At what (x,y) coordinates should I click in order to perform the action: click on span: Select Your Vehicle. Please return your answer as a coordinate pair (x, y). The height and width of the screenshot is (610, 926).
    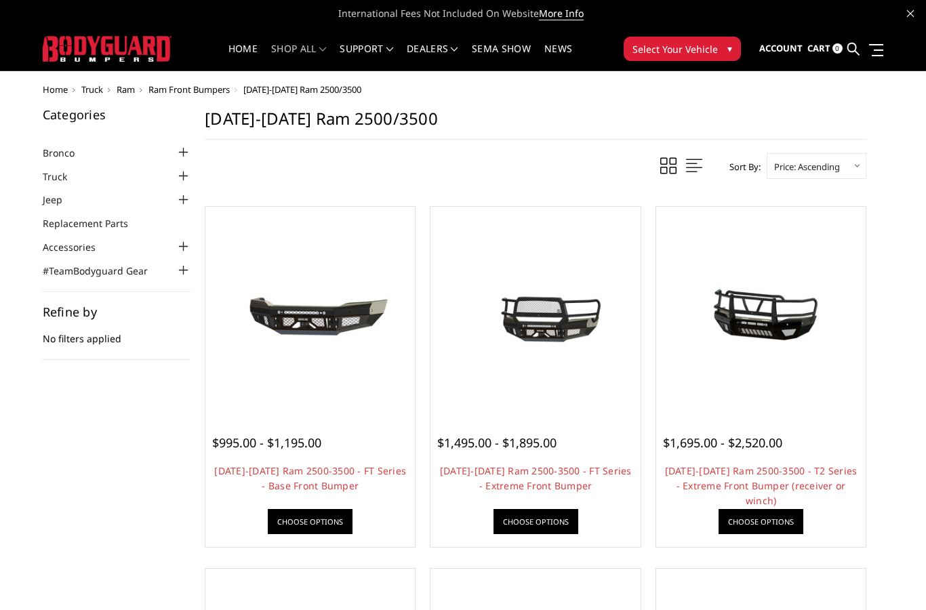
    Looking at the image, I should click on (675, 49).